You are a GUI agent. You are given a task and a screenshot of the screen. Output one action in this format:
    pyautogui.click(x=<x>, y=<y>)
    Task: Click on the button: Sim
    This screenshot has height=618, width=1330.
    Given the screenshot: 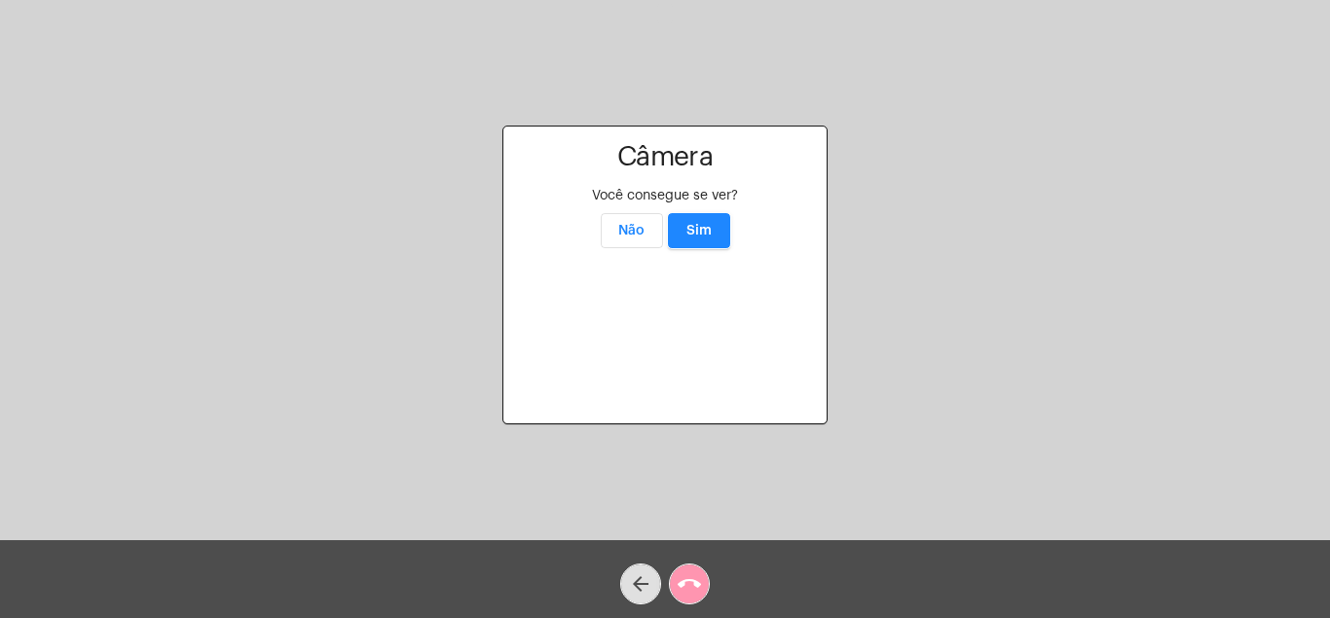 What is the action you would take?
    pyautogui.click(x=699, y=231)
    